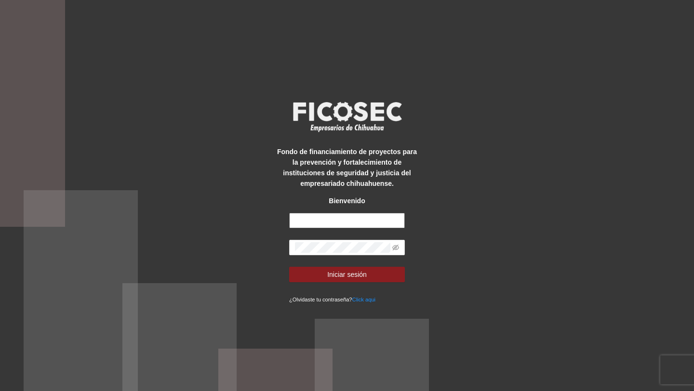 This screenshot has height=391, width=694. Describe the element at coordinates (396, 248) in the screenshot. I see `span: eye-invisible` at that location.